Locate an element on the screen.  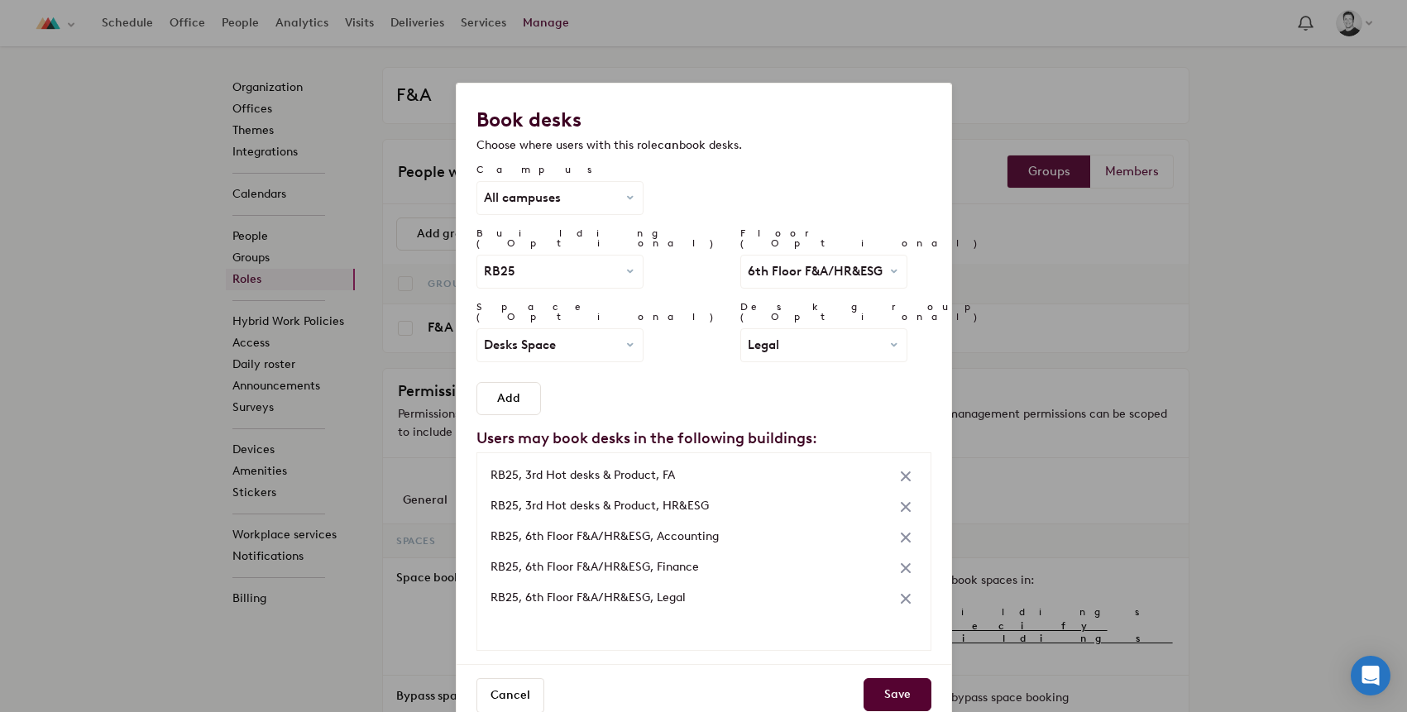
span: RB25, 3rd Hot desks & Product, HR&ESG is located at coordinates (600, 505).